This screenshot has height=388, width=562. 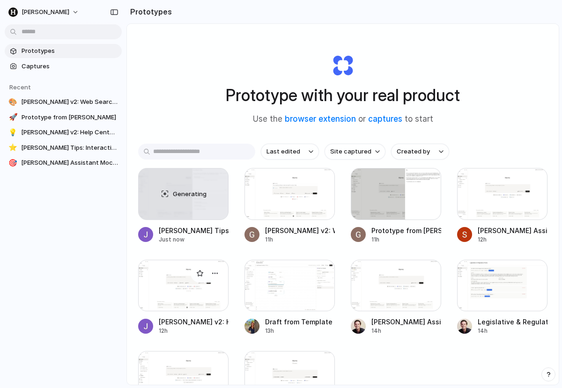 I want to click on button: Last edited, so click(x=290, y=152).